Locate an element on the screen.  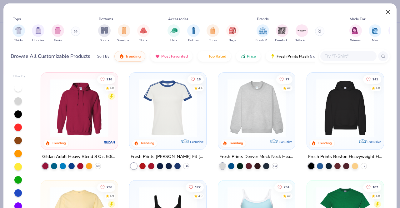
span: 127 is located at coordinates (198, 187).